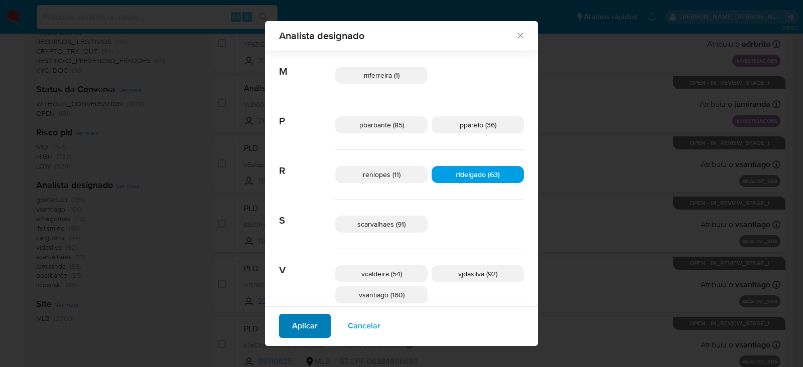 This screenshot has height=367, width=803. I want to click on button: Aplicar, so click(305, 326).